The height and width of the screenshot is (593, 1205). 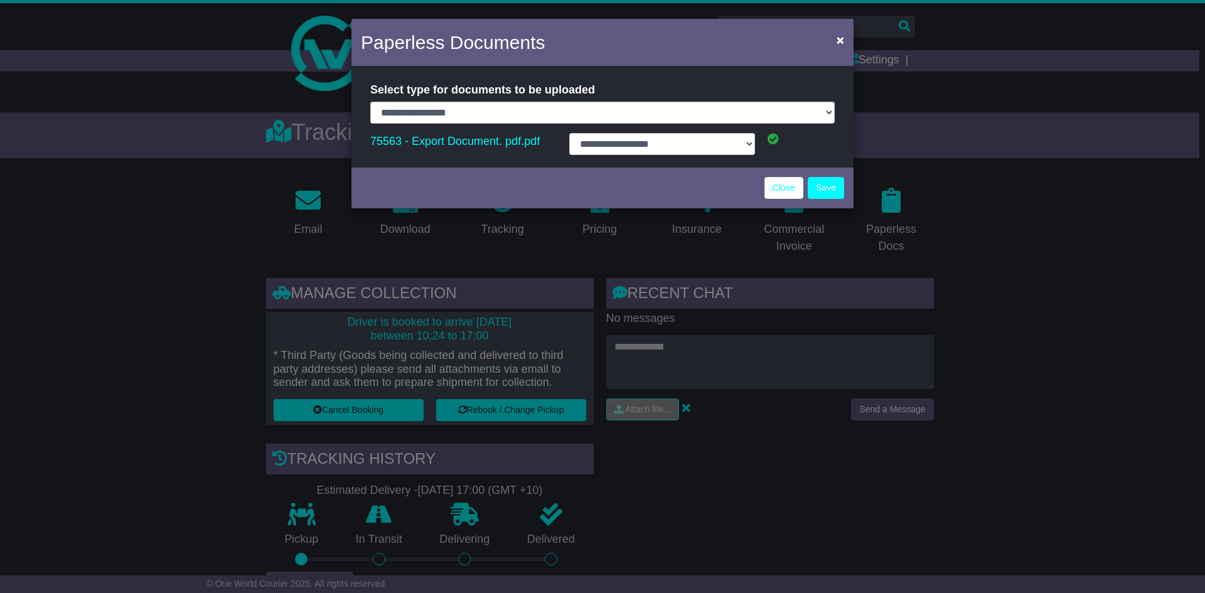 What do you see at coordinates (840, 40) in the screenshot?
I see `button: Close` at bounding box center [840, 40].